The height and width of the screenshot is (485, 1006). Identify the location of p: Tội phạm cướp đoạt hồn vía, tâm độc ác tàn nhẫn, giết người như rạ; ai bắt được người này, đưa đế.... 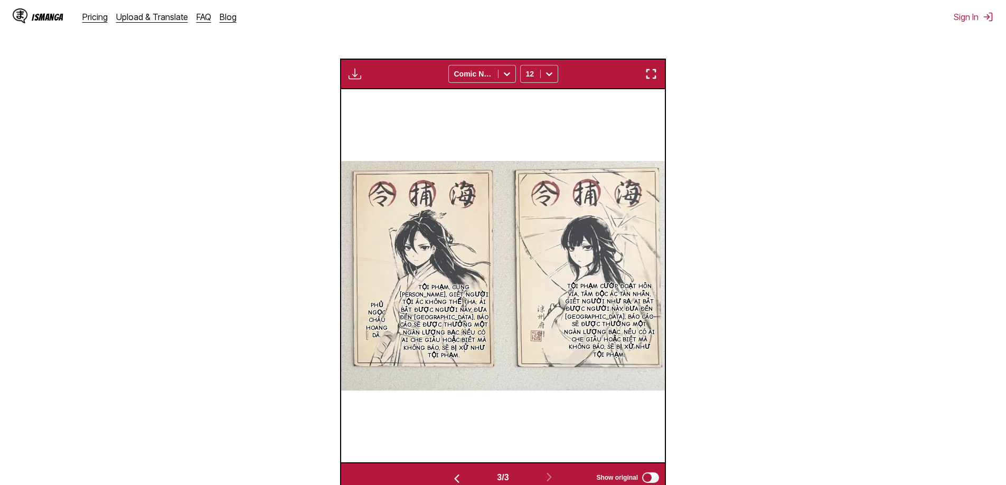
(609, 320).